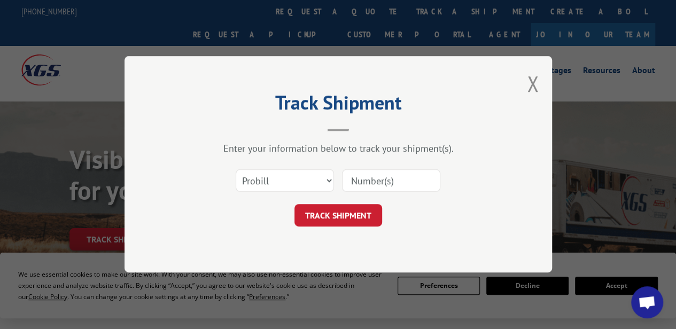 The height and width of the screenshot is (329, 676). Describe the element at coordinates (339, 105) in the screenshot. I see `h2: Track Shipment` at that location.